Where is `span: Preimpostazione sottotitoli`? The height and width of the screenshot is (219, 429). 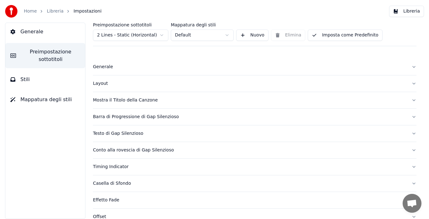
span: Preimpostazione sottotitoli is located at coordinates (51, 56).